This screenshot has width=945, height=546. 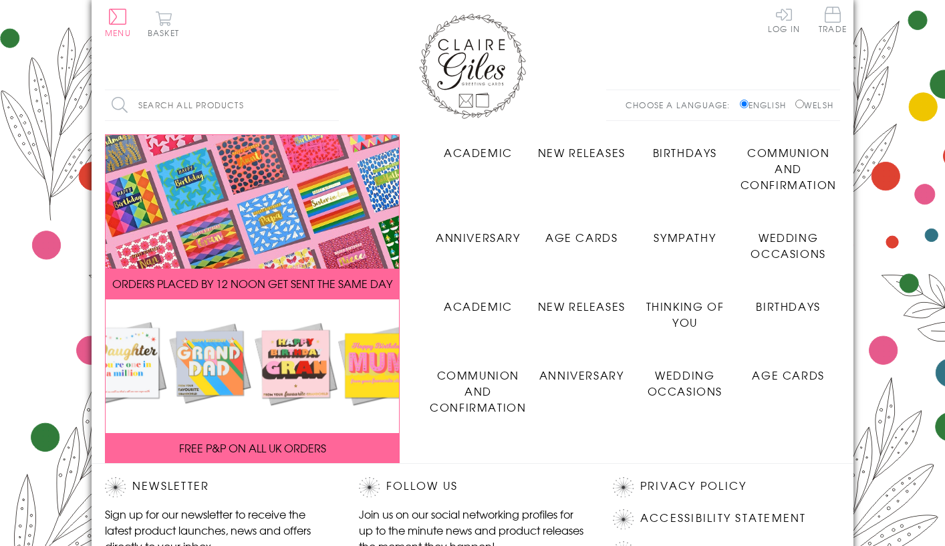 What do you see at coordinates (118, 33) in the screenshot?
I see `span: Menu` at bounding box center [118, 33].